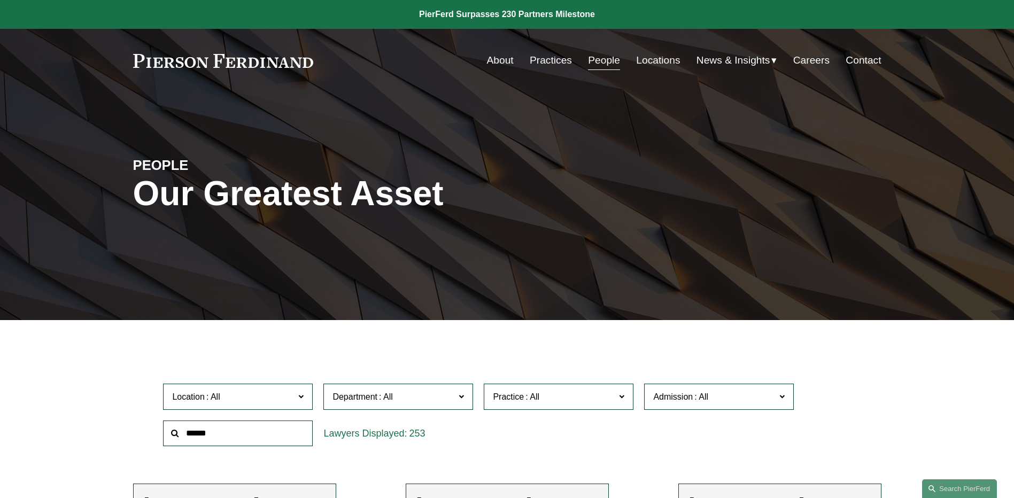 This screenshot has height=498, width=1014. What do you see at coordinates (500, 60) in the screenshot?
I see `a: About` at bounding box center [500, 60].